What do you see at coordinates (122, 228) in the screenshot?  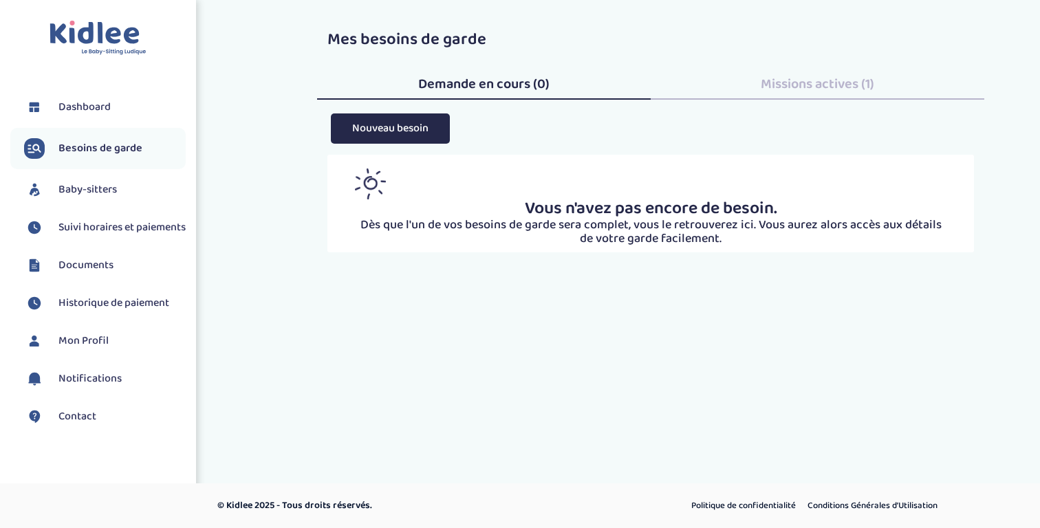 I see `span: Suivi horaires et paiements` at bounding box center [122, 228].